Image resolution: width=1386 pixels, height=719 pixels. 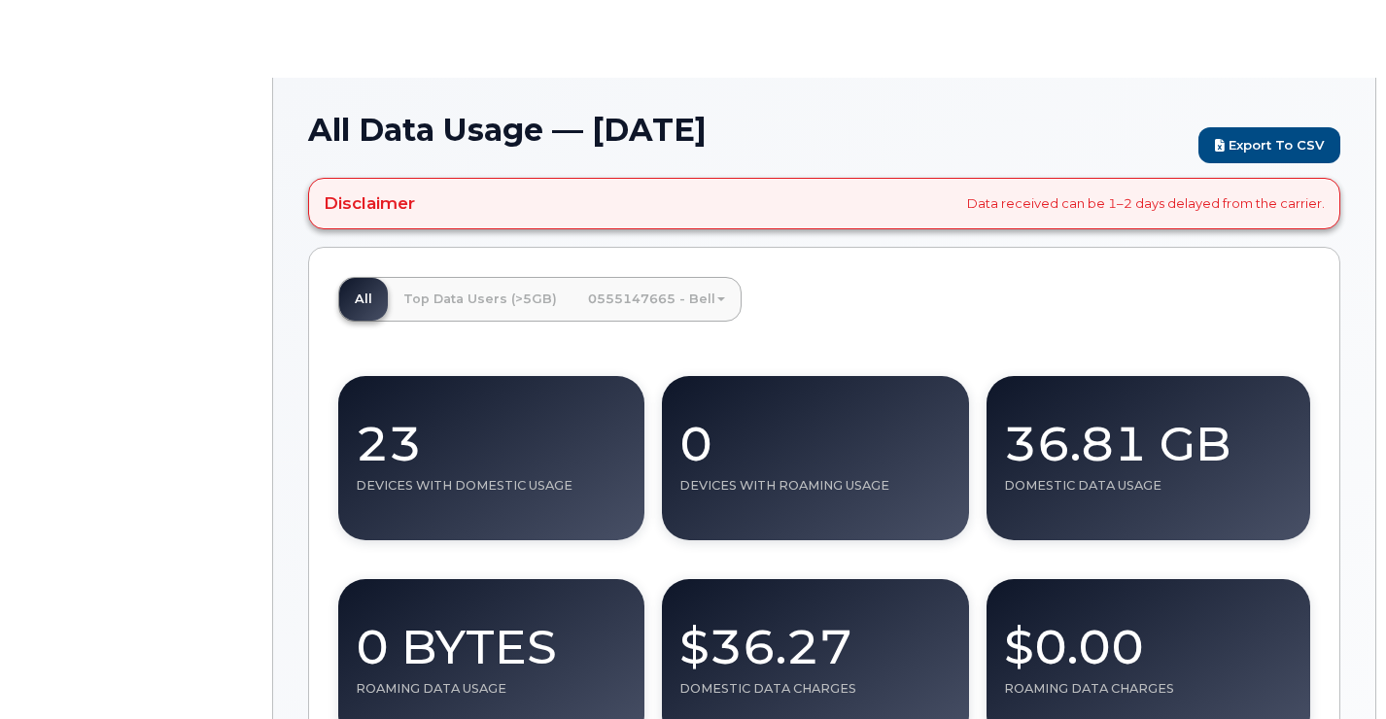 I want to click on a: All, so click(x=364, y=299).